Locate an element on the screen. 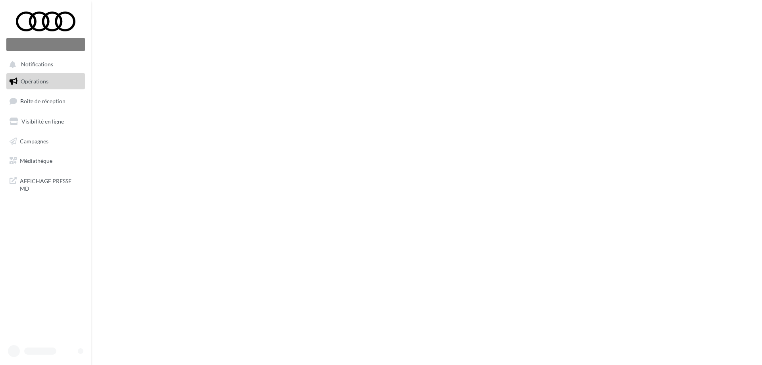 This screenshot has width=762, height=365. span: Opérations is located at coordinates (35, 81).